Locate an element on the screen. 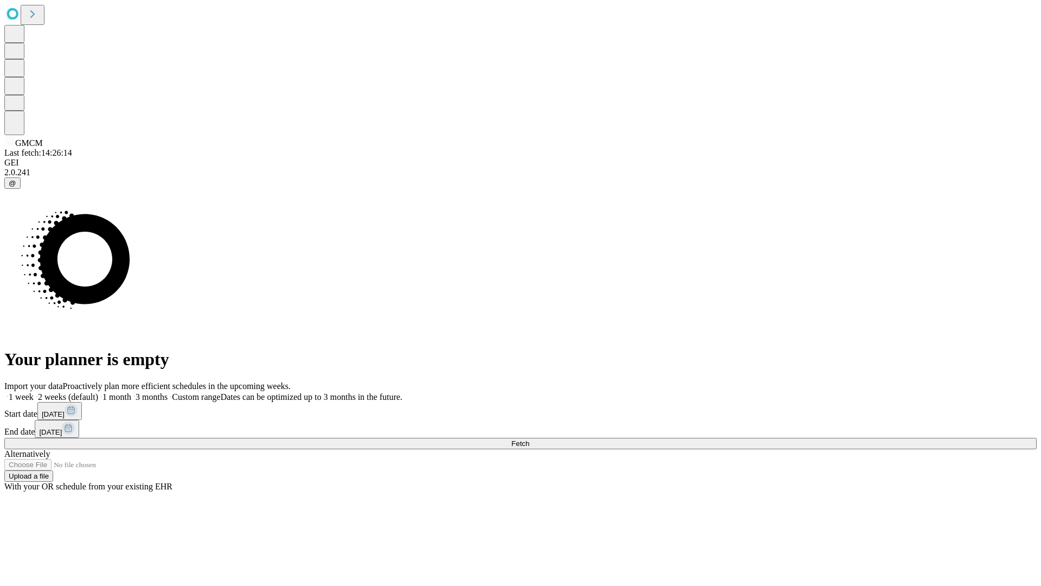  span: Custom range is located at coordinates (196, 396).